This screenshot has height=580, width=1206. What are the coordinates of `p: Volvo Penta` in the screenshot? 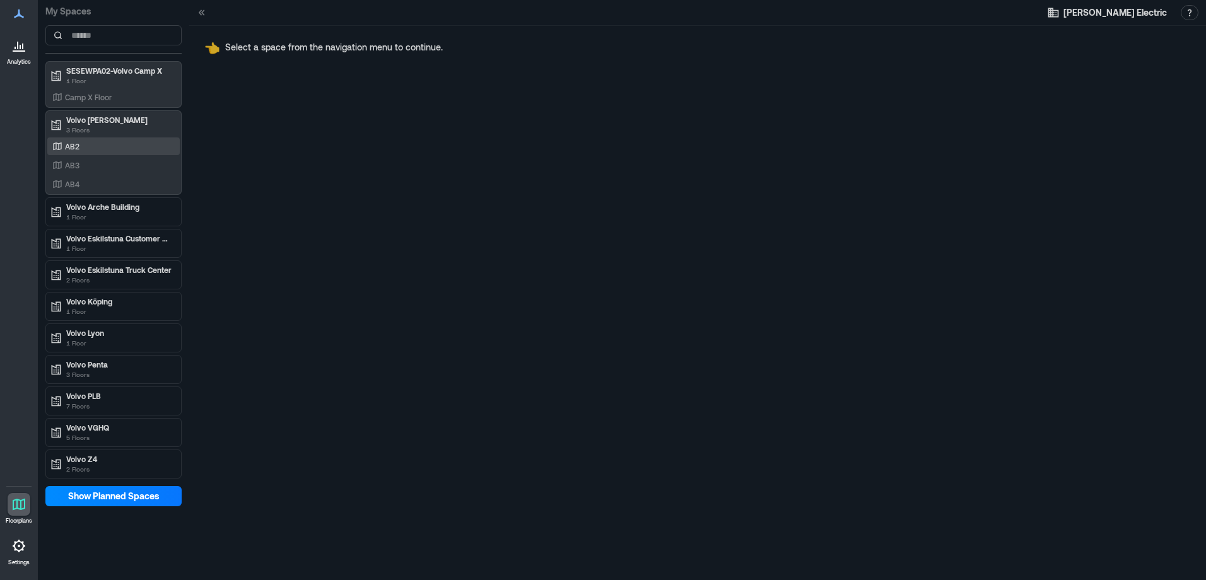 It's located at (119, 365).